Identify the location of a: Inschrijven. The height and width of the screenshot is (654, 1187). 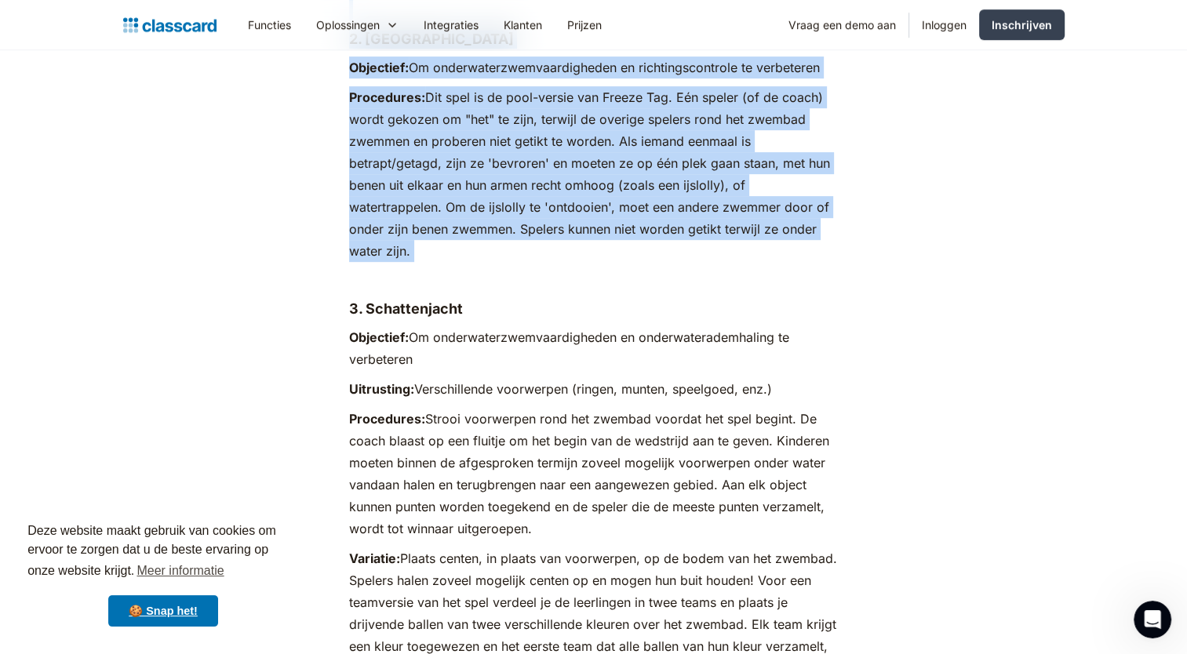
(1021, 24).